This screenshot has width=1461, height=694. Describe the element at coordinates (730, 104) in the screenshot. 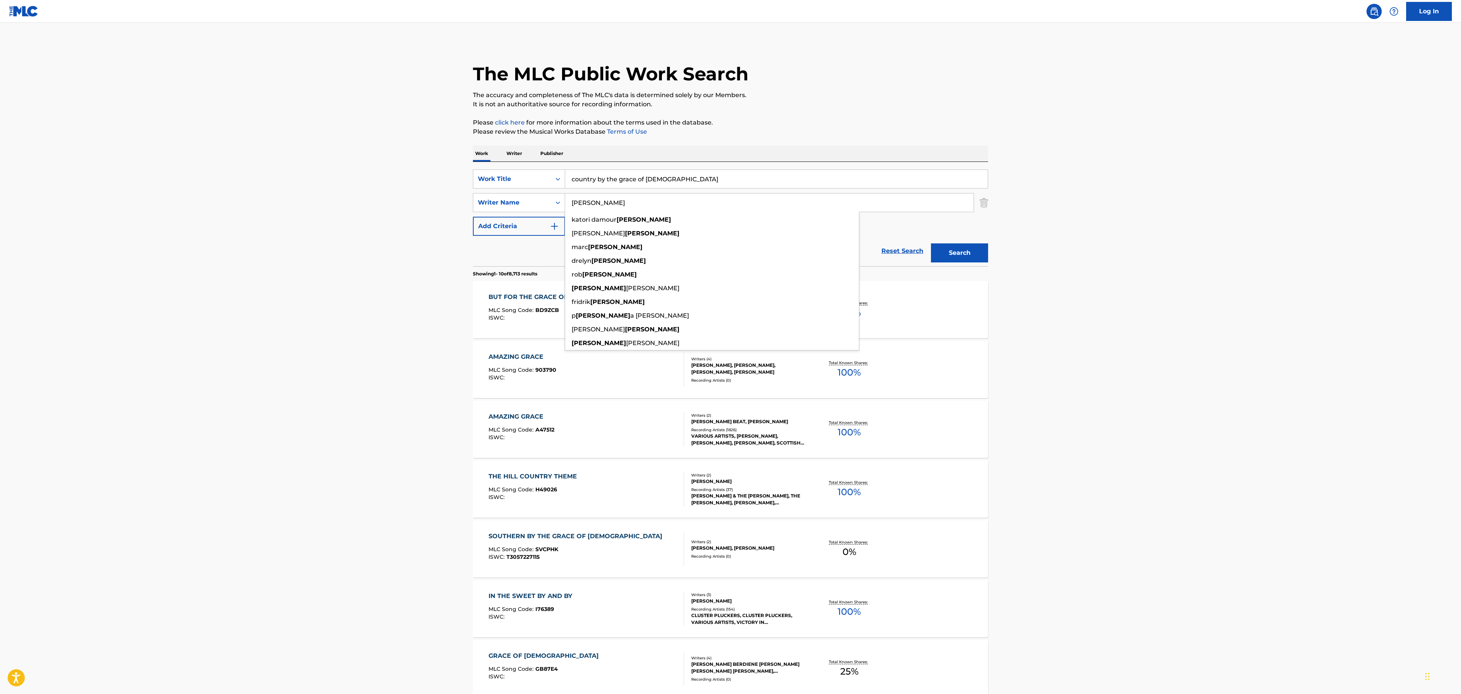

I see `p: It is not an authoritative source for recording information.` at that location.